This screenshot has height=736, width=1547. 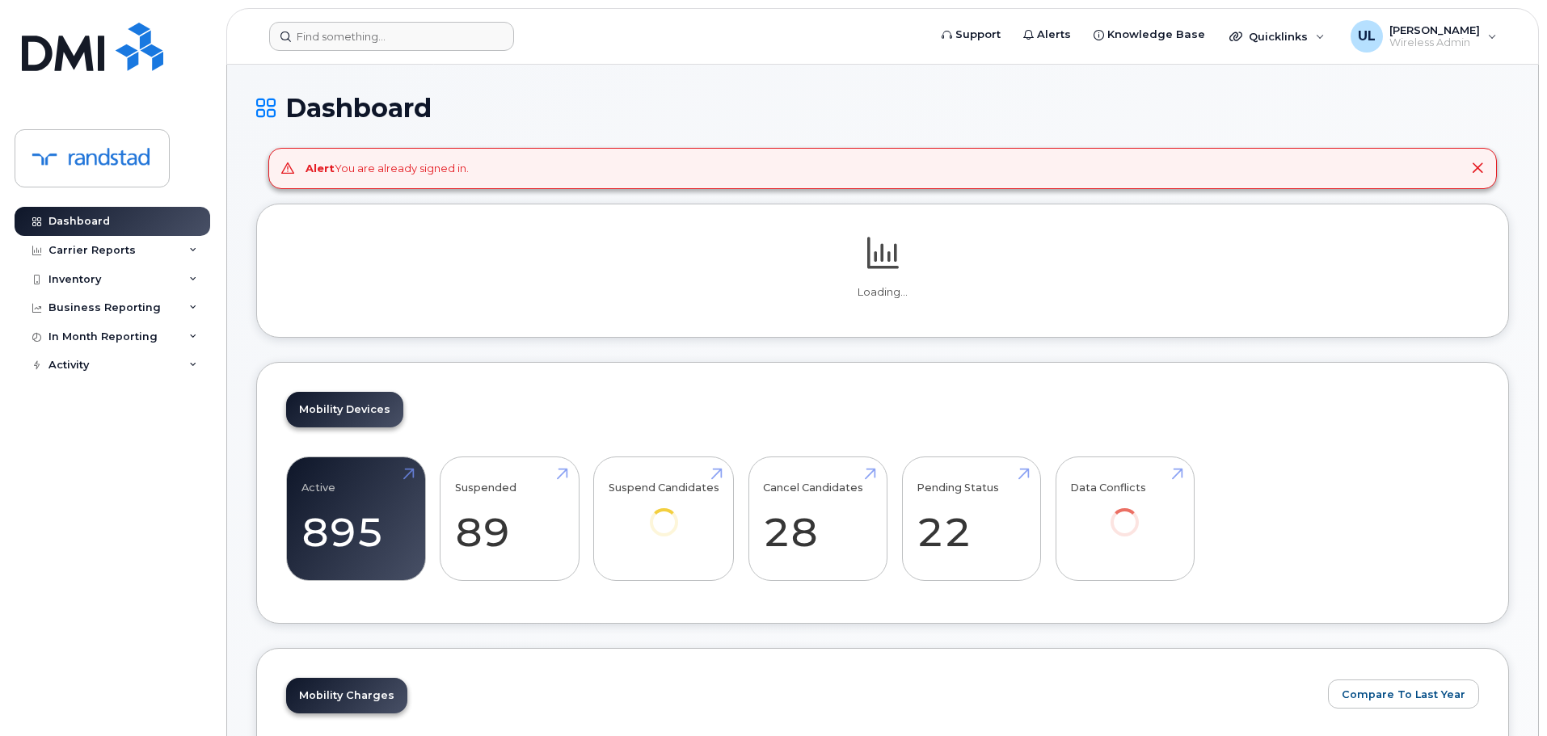 What do you see at coordinates (347, 696) in the screenshot?
I see `a: Mobility Charges` at bounding box center [347, 696].